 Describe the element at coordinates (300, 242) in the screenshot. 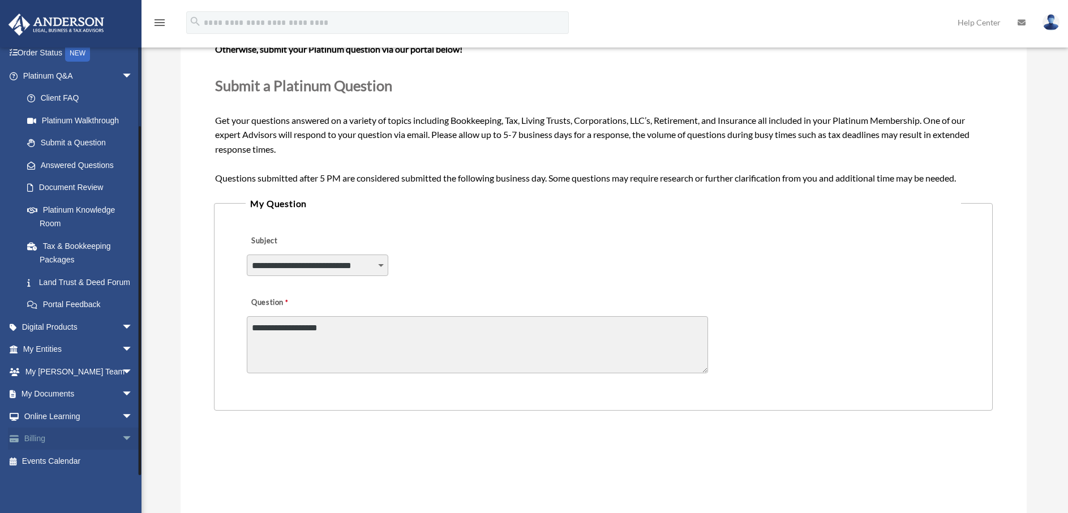

I see `label: Subject` at that location.